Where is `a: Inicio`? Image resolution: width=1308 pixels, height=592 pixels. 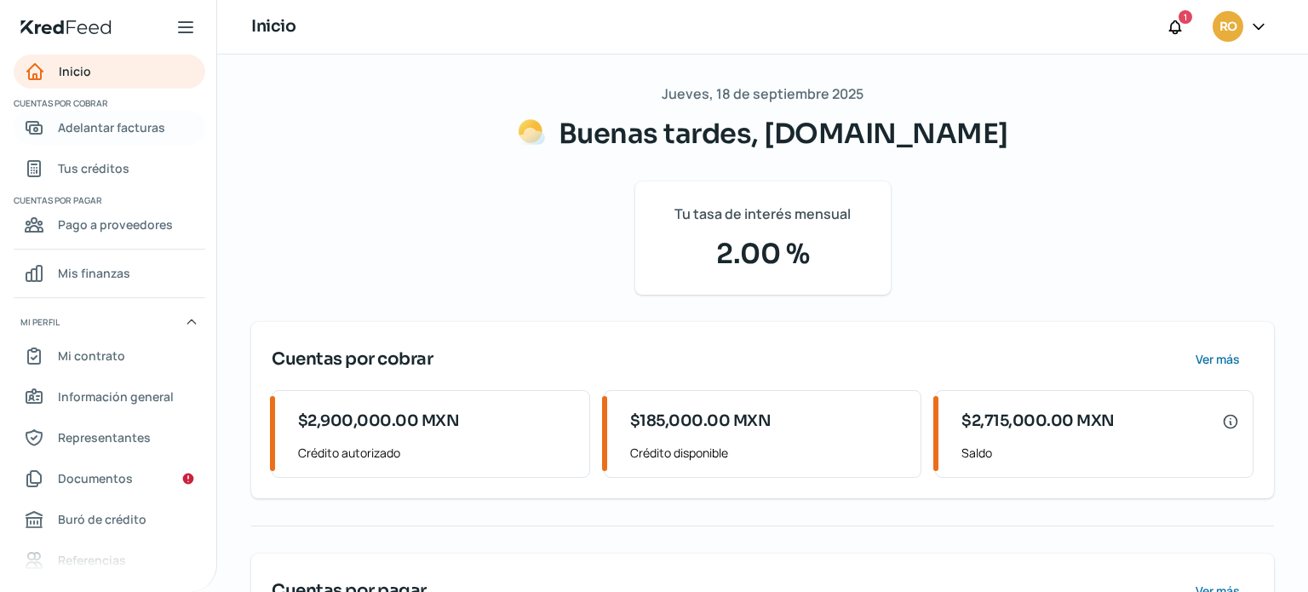
a: Inicio is located at coordinates (109, 72).